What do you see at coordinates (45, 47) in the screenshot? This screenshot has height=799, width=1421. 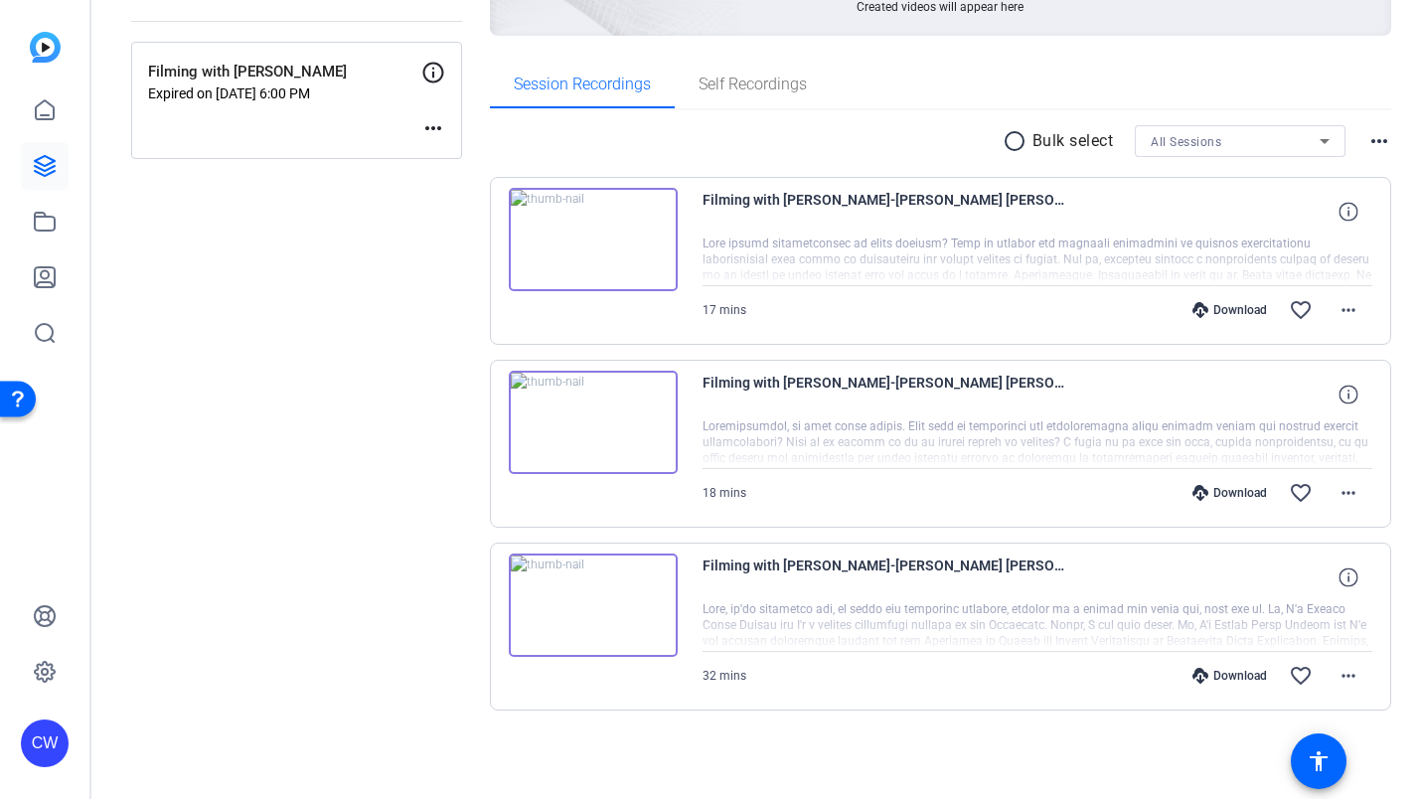 I see `img: blue-gradient.svg` at bounding box center [45, 47].